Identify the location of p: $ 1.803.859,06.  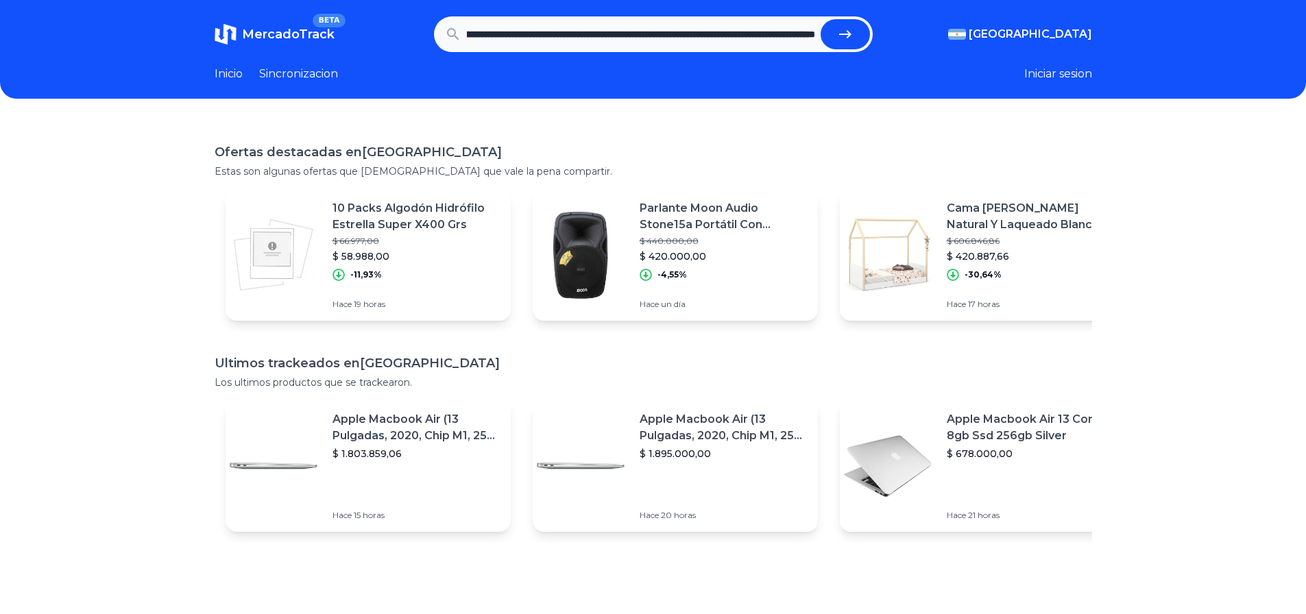
(416, 454).